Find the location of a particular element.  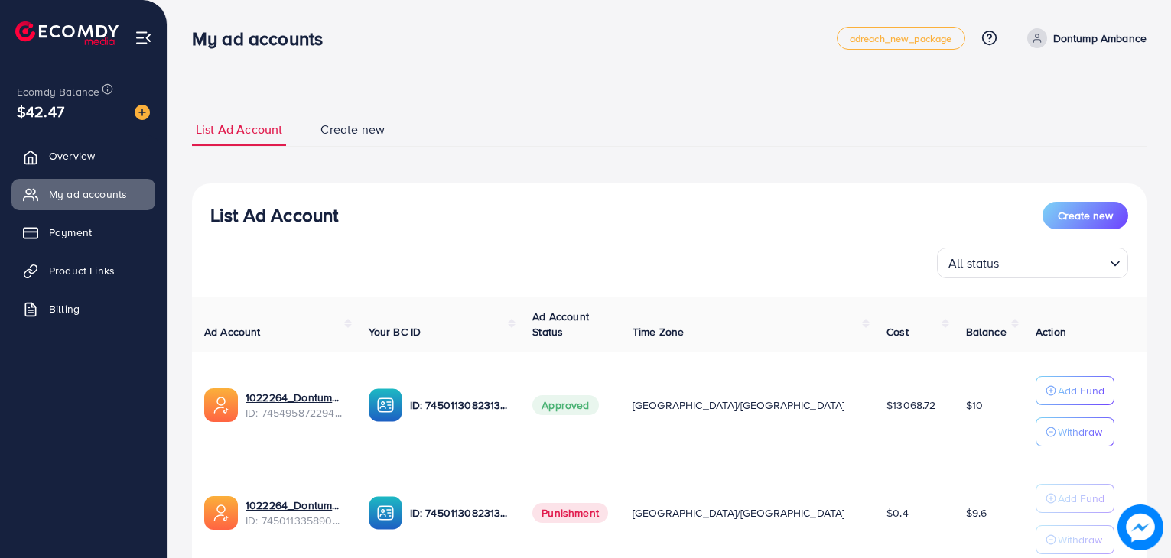

span: $9.6 is located at coordinates (977, 513).